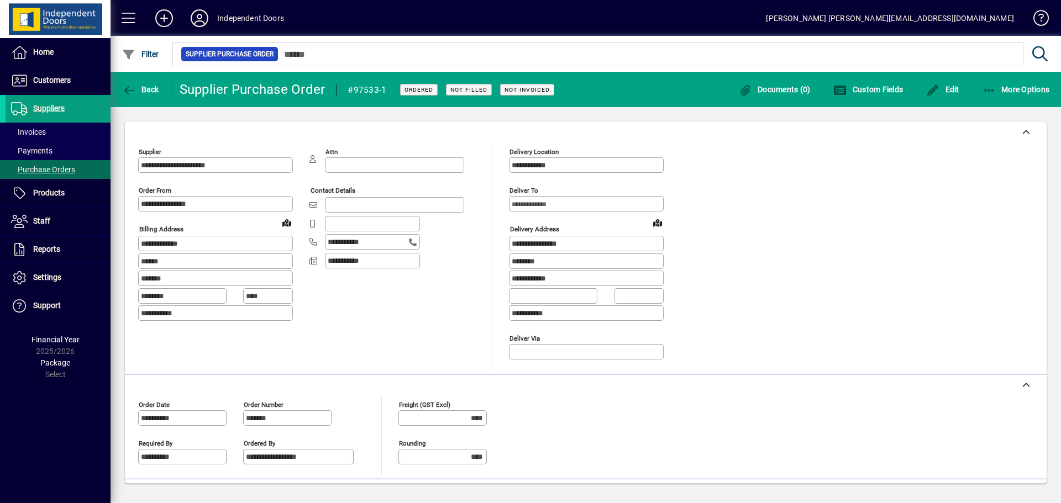  What do you see at coordinates (49, 108) in the screenshot?
I see `span: Suppliers` at bounding box center [49, 108].